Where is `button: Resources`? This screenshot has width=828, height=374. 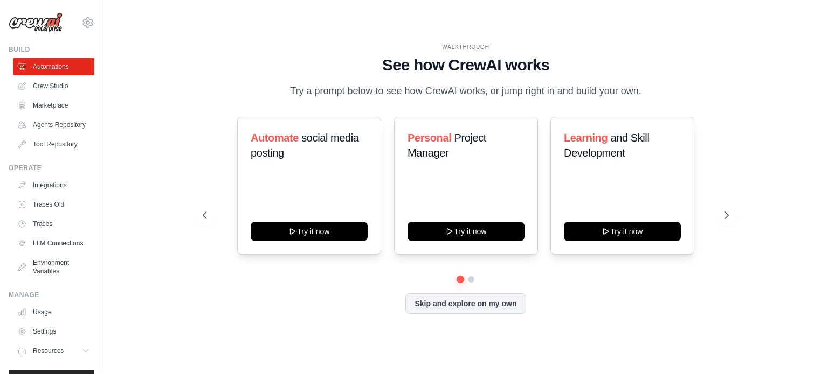
button: Resources is located at coordinates (53, 351).